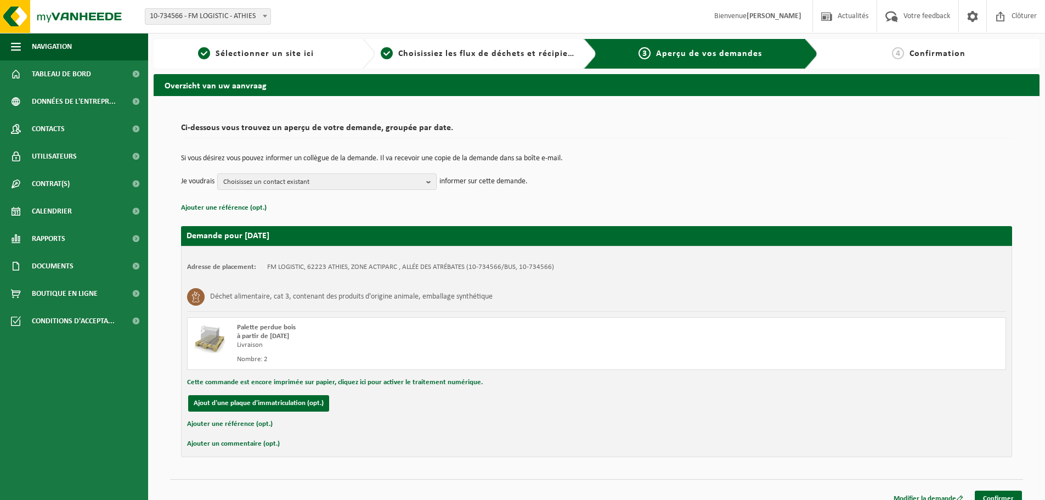  I want to click on button: Choisissez un contact existant, so click(327, 182).